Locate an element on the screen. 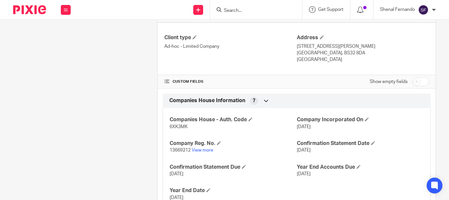  h4: CUSTOM FIELDS is located at coordinates (230, 82).